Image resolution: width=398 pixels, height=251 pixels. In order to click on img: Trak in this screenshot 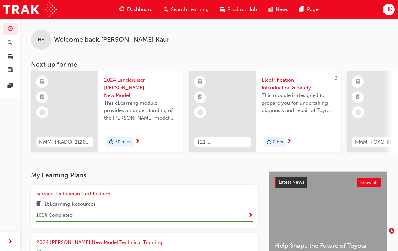, I will do `click(30, 9)`.